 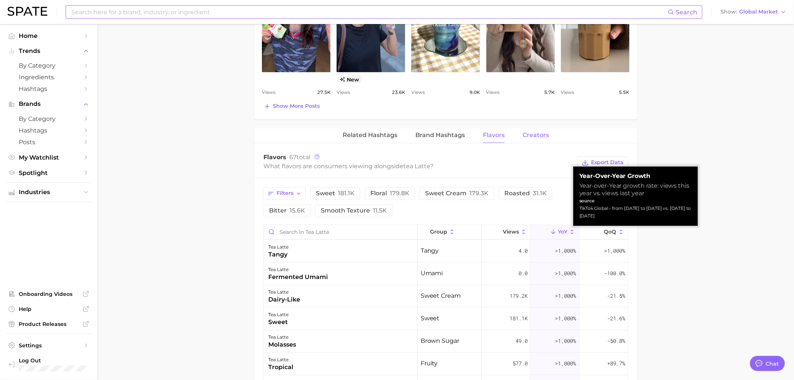 I want to click on span: Filters, so click(x=285, y=193).